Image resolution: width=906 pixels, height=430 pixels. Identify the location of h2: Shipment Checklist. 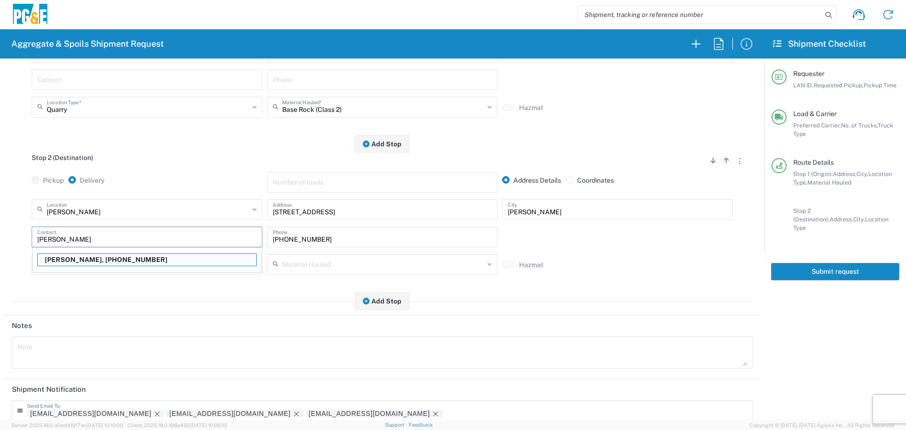
(819, 44).